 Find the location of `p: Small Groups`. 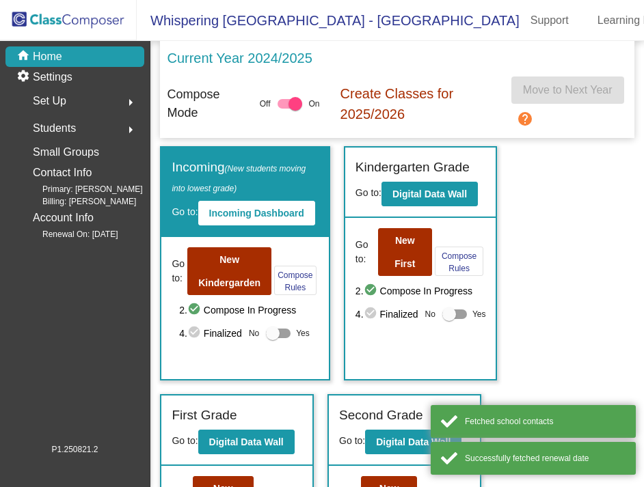

p: Small Groups is located at coordinates (66, 152).